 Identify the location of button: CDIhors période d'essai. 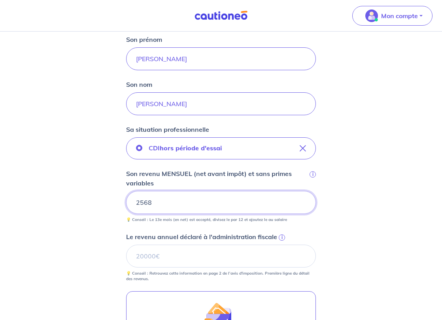
(221, 149).